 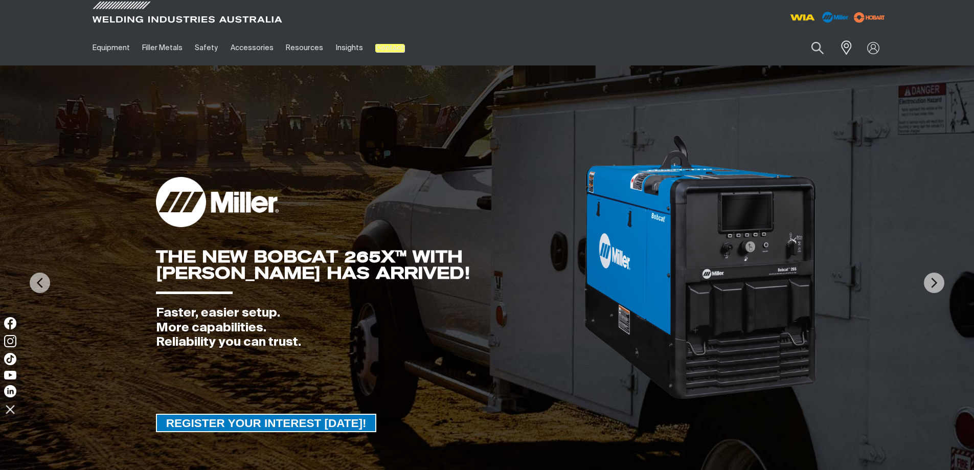 What do you see at coordinates (10, 359) in the screenshot?
I see `img: TikTok` at bounding box center [10, 359].